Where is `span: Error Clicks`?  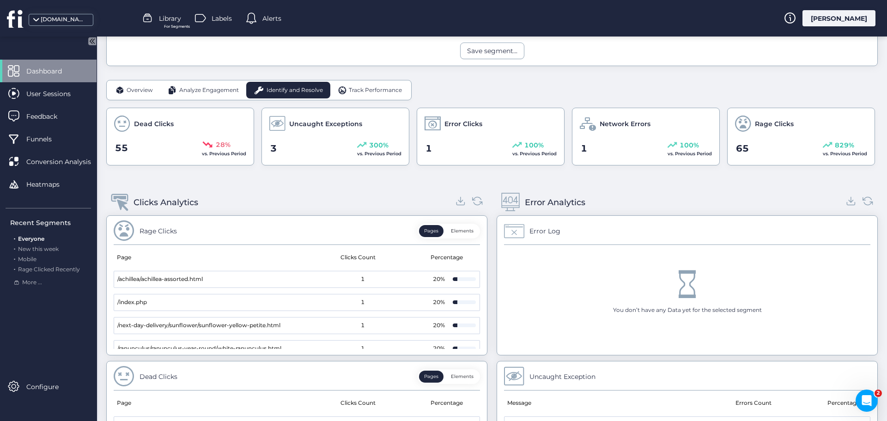
span: Error Clicks is located at coordinates (463, 124).